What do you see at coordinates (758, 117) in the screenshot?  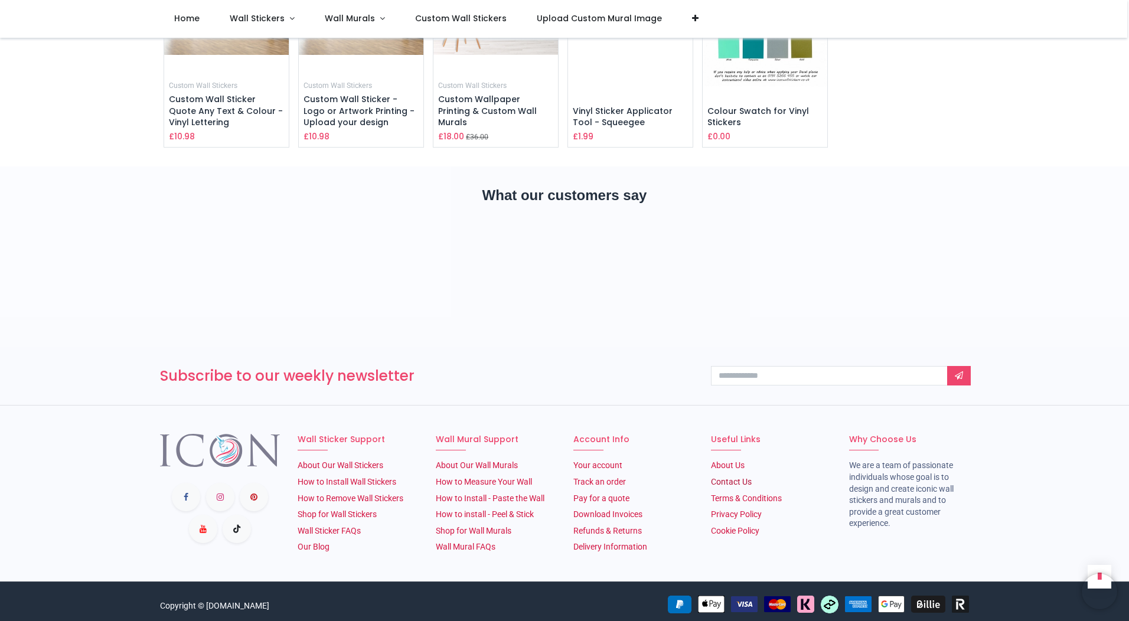 I see `a: Colour Swatch for Vinyl Stickers` at bounding box center [758, 117].